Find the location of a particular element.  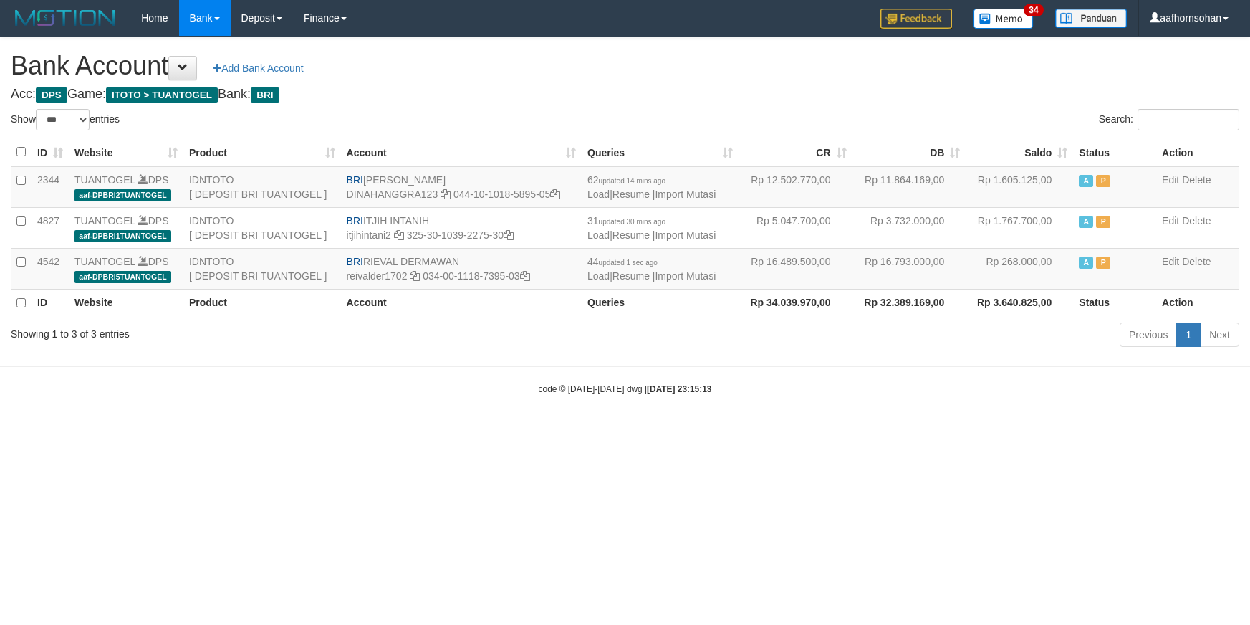

span: ITOTO > TUANTOGEL is located at coordinates (162, 95).